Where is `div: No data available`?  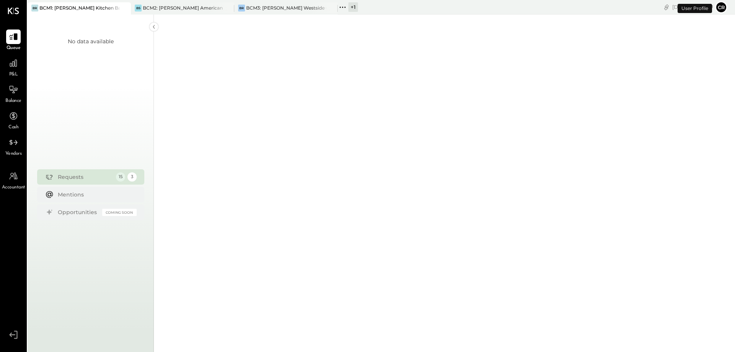 div: No data available is located at coordinates (91, 41).